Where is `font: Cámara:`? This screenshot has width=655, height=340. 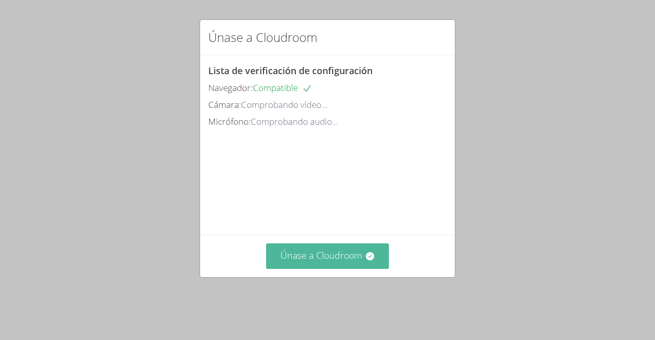
font: Cámara: is located at coordinates (225, 104).